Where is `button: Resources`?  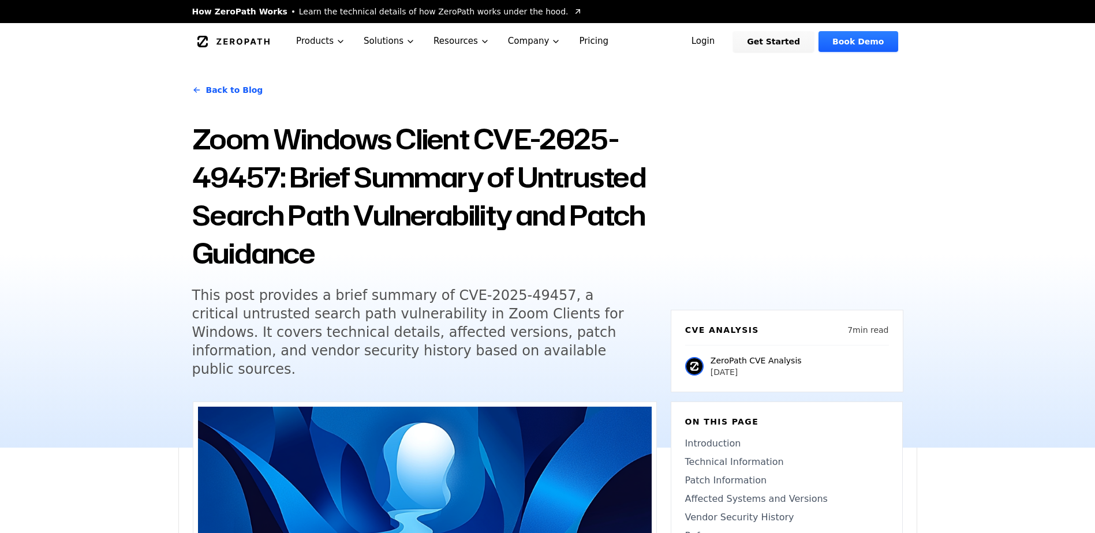
button: Resources is located at coordinates (461, 41).